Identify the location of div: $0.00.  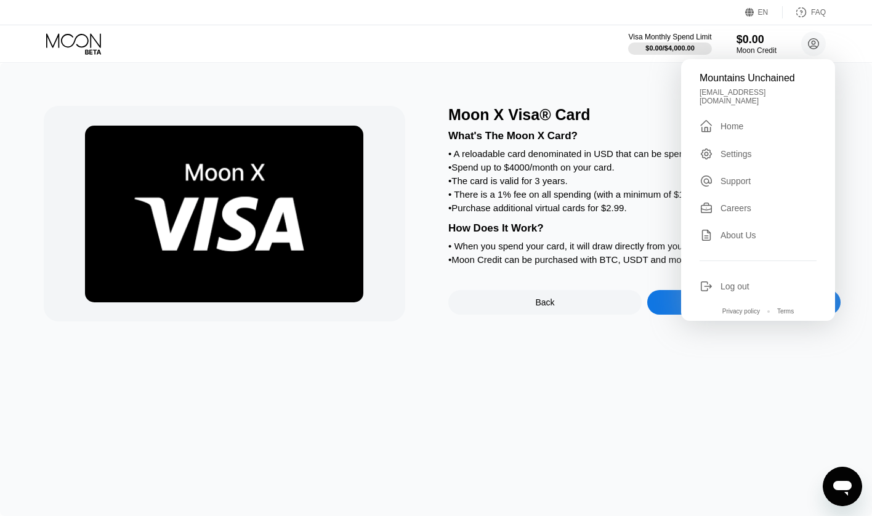
(756, 39).